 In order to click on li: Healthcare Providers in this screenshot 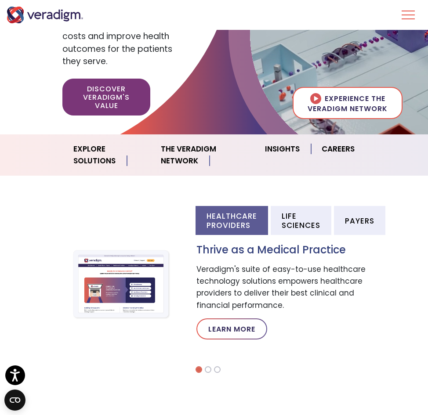, I will do `click(231, 220)`.